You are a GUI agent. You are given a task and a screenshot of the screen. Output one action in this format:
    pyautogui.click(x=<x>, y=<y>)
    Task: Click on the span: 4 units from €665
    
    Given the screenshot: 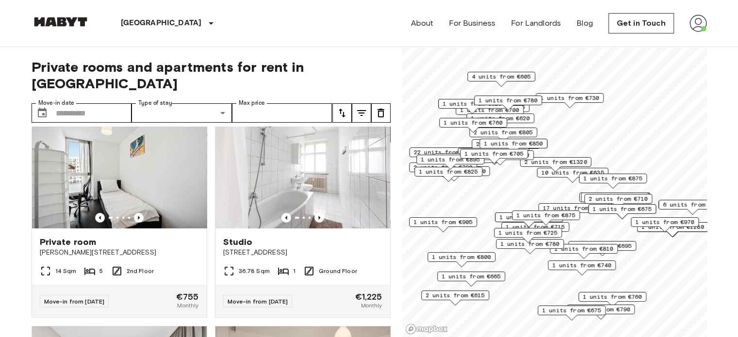 What is the action you would take?
    pyautogui.click(x=468, y=158)
    